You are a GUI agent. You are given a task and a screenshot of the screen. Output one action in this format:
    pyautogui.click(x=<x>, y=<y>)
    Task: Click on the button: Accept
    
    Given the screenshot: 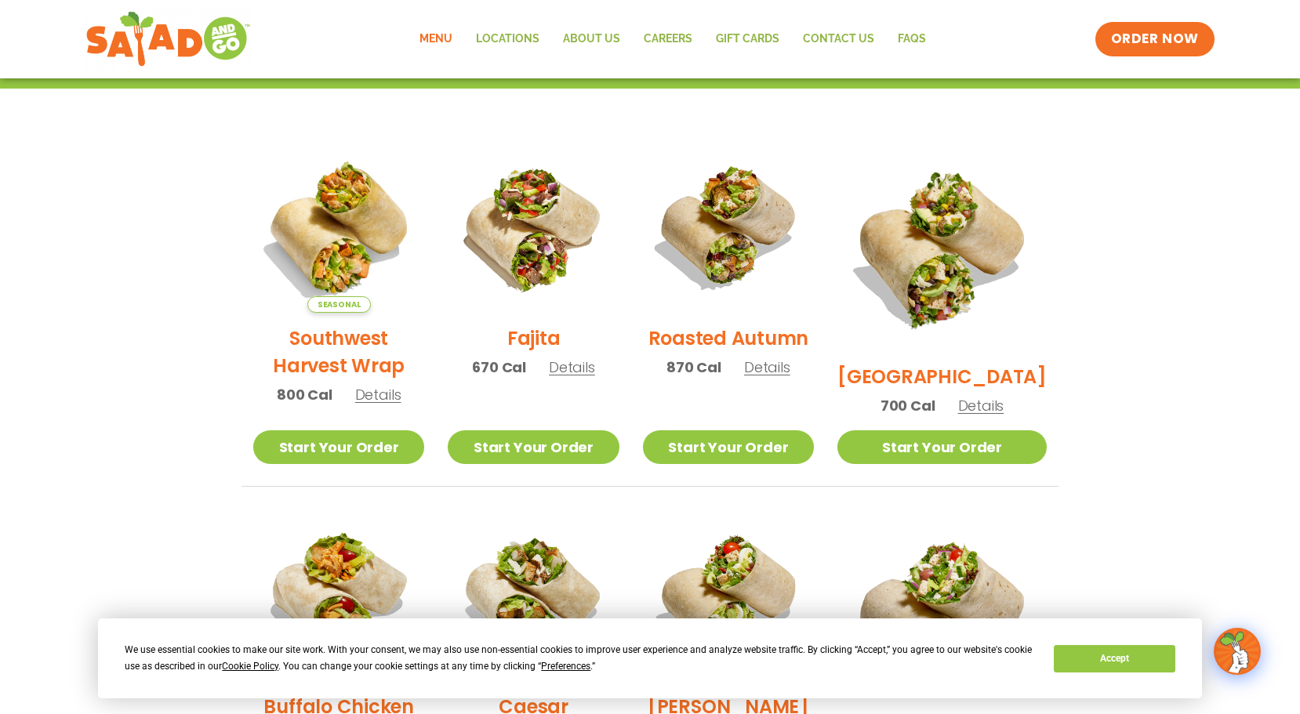 What is the action you would take?
    pyautogui.click(x=1114, y=659)
    